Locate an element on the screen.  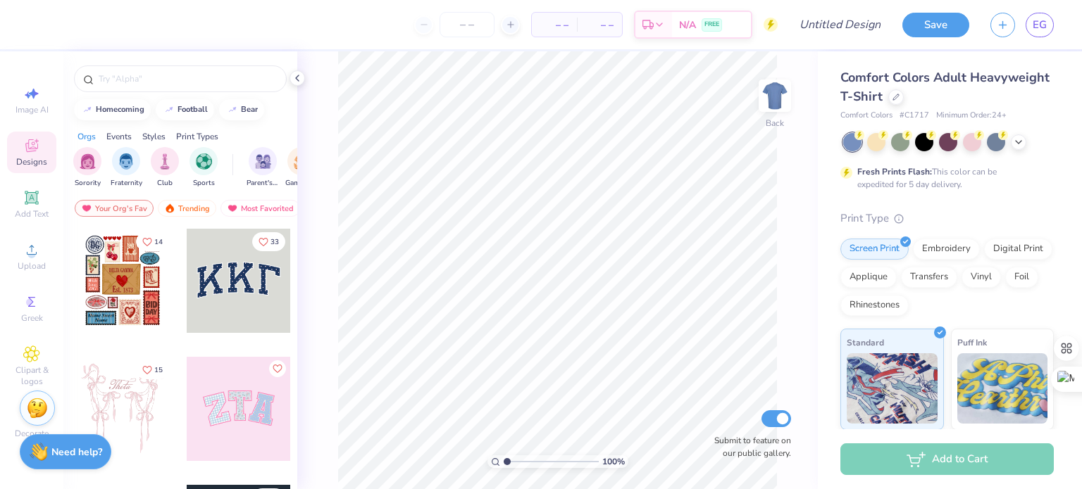
div: Events is located at coordinates (119, 137).